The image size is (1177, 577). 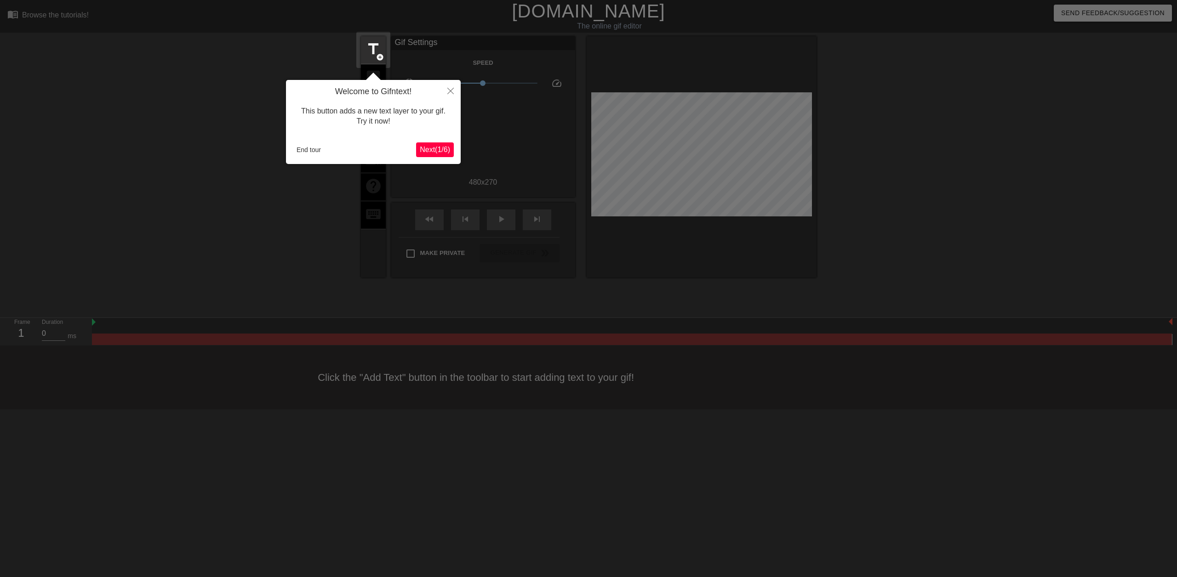 What do you see at coordinates (308, 150) in the screenshot?
I see `button: End tour` at bounding box center [308, 150].